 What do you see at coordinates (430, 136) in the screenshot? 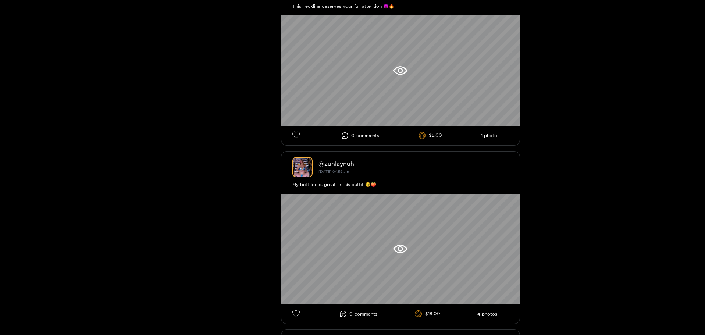
I see `li: $5.00` at bounding box center [430, 136].